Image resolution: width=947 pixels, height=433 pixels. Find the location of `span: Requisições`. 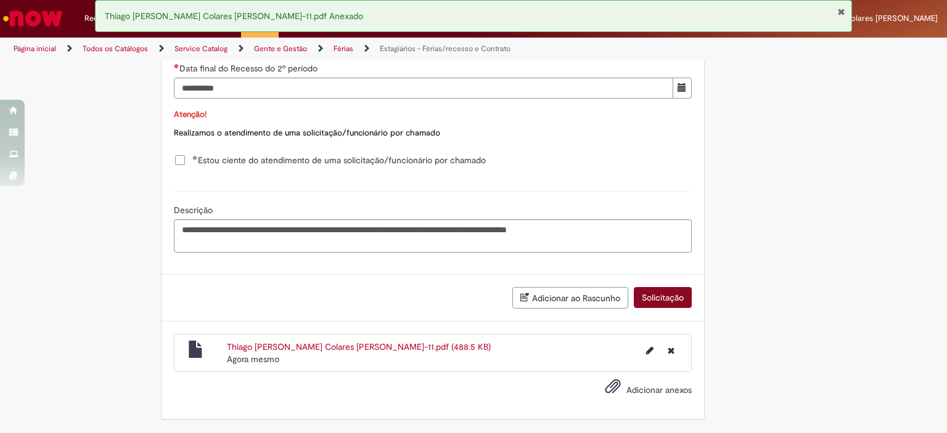

span: Requisições is located at coordinates (106, 18).